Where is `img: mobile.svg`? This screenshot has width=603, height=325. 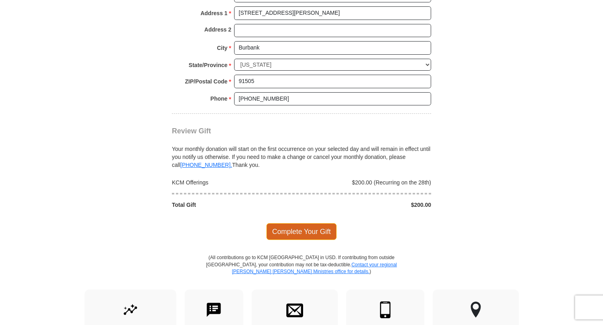 img: mobile.svg is located at coordinates (385, 310).